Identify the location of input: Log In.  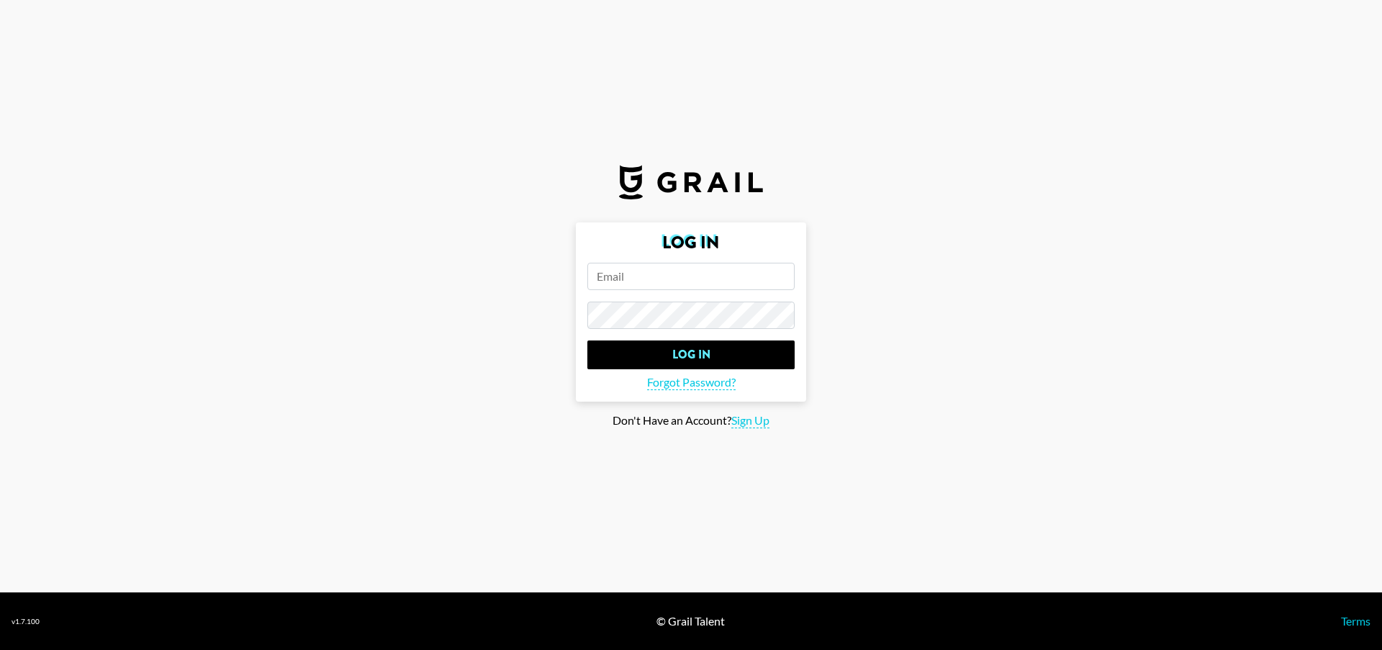
(691, 355).